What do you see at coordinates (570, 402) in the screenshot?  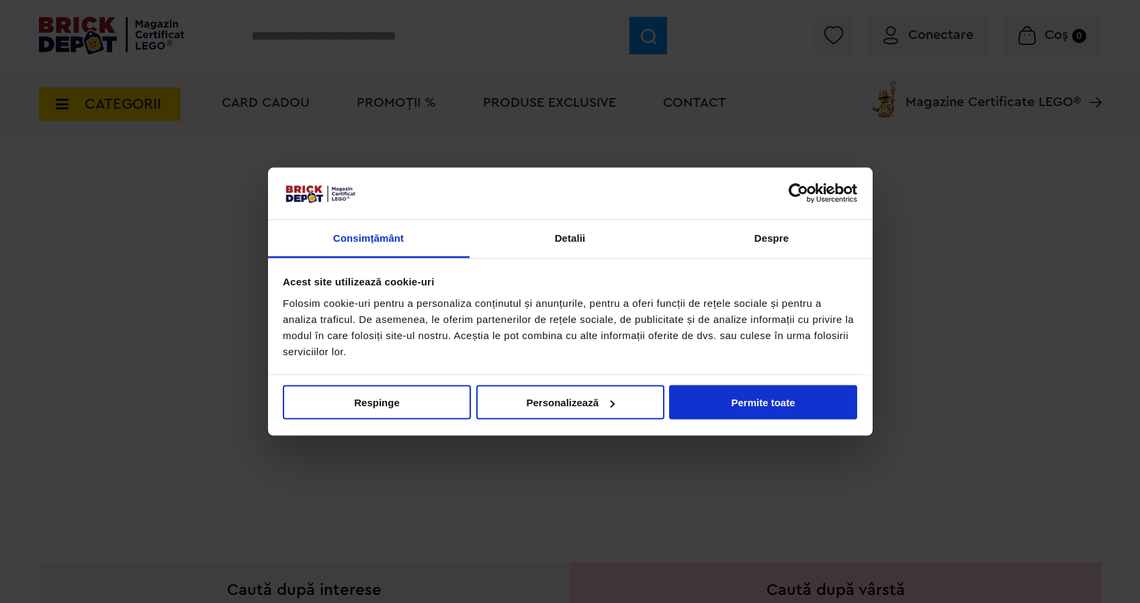 I see `button: Personalizează` at bounding box center [570, 402].